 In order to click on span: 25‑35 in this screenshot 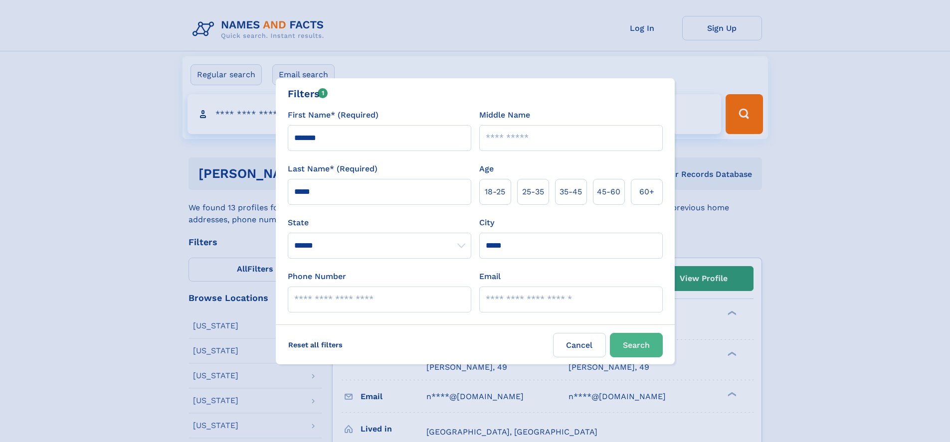, I will do `click(533, 192)`.